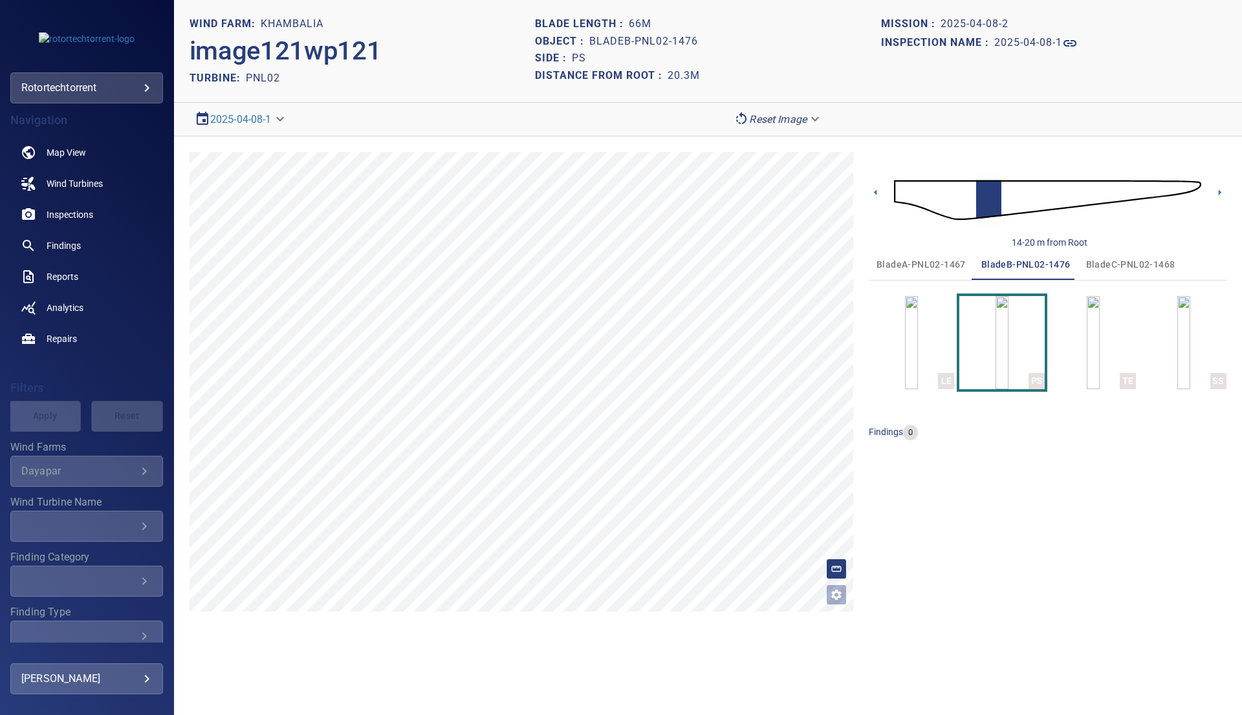 Image resolution: width=1242 pixels, height=715 pixels. What do you see at coordinates (61, 339) in the screenshot?
I see `span: Repairs` at bounding box center [61, 339].